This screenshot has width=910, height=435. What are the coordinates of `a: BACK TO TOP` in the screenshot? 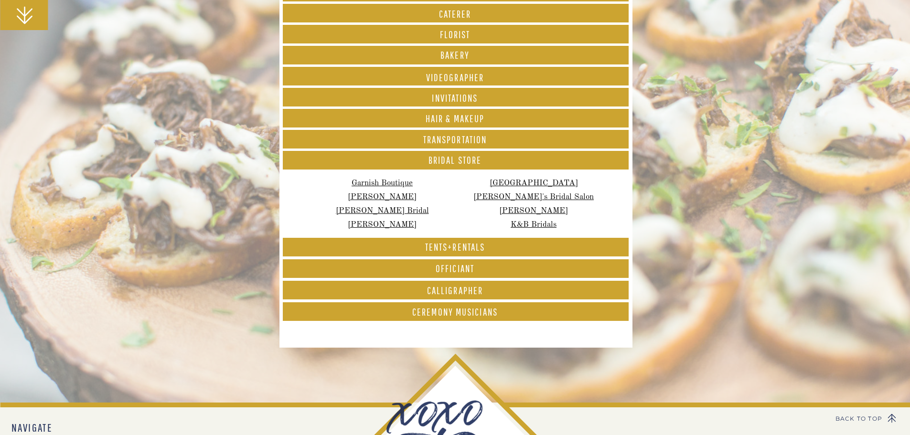 It's located at (852, 418).